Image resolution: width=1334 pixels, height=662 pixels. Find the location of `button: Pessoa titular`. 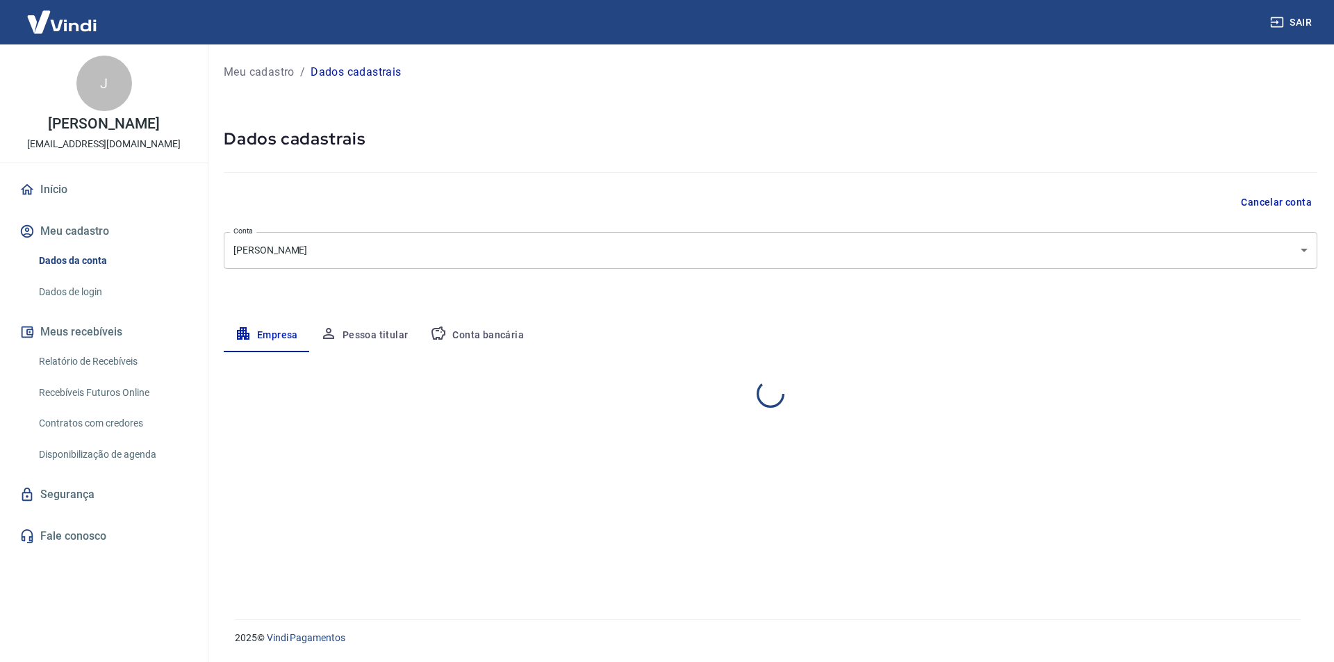

button: Pessoa titular is located at coordinates (364, 336).